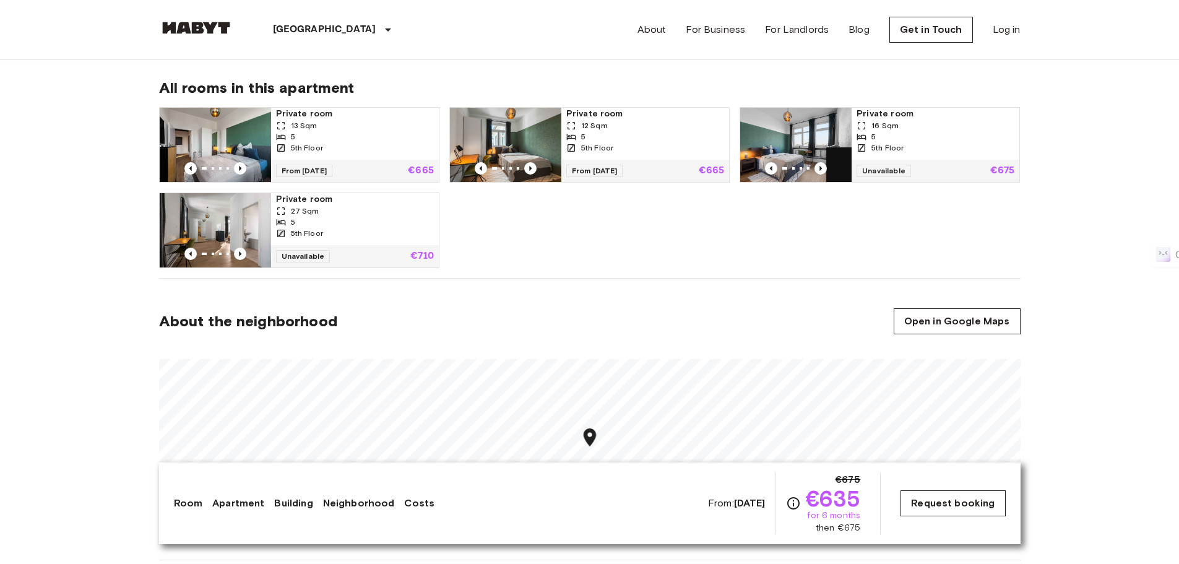 The width and height of the screenshot is (1179, 564). I want to click on canvas: Map, so click(590, 452).